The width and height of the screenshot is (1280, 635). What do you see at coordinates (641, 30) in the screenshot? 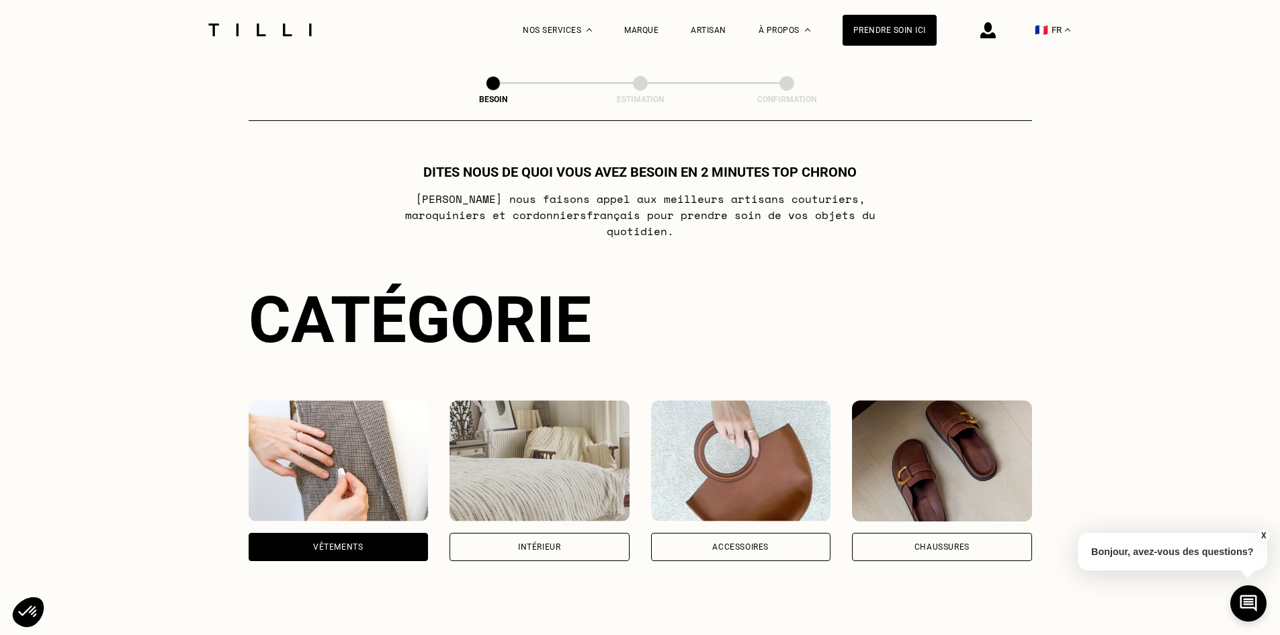
I see `a: Marque` at bounding box center [641, 30].